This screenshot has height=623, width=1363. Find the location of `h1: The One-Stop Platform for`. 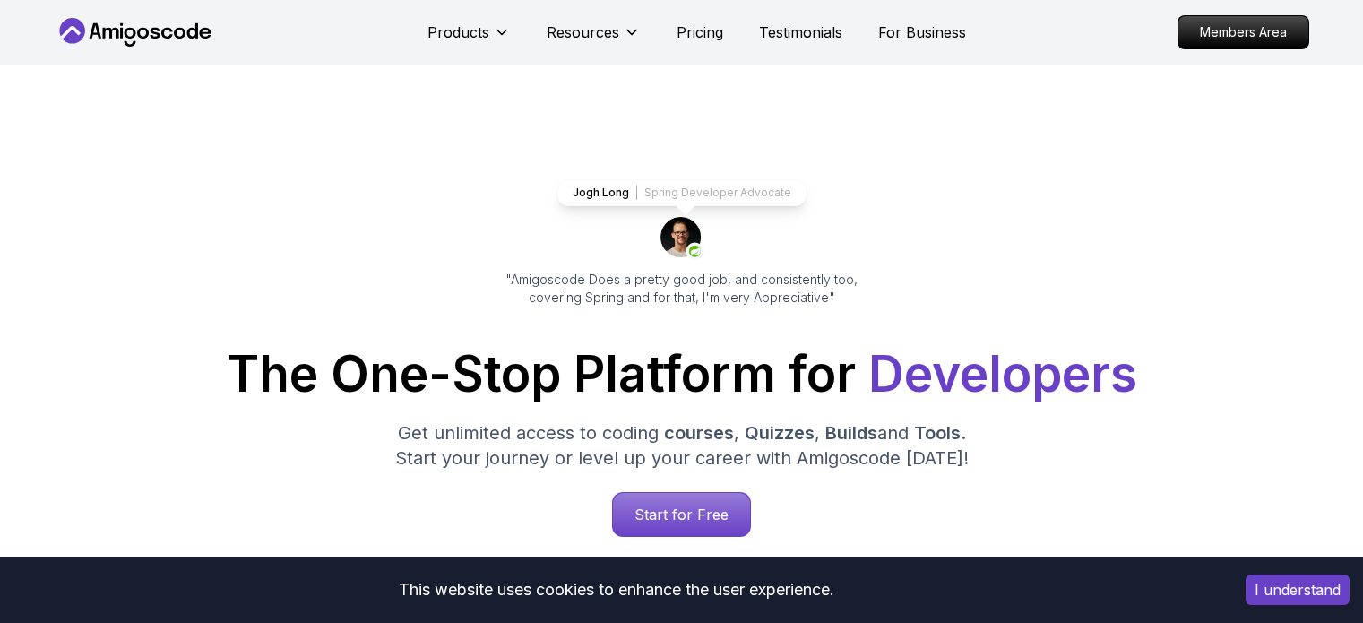

h1: The One-Stop Platform for is located at coordinates (682, 374).